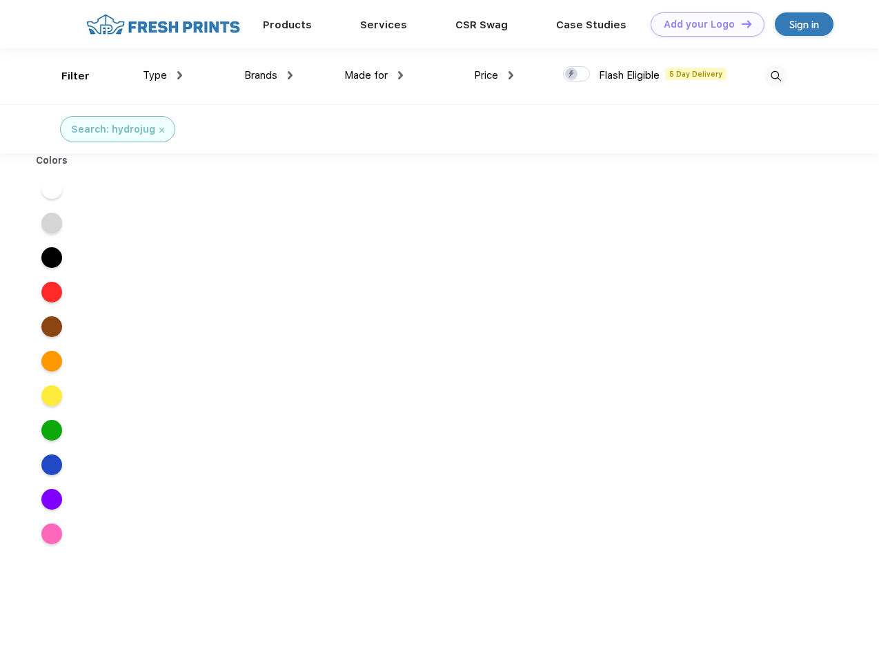 The width and height of the screenshot is (879, 663). What do you see at coordinates (804, 24) in the screenshot?
I see `div: Sign in` at bounding box center [804, 24].